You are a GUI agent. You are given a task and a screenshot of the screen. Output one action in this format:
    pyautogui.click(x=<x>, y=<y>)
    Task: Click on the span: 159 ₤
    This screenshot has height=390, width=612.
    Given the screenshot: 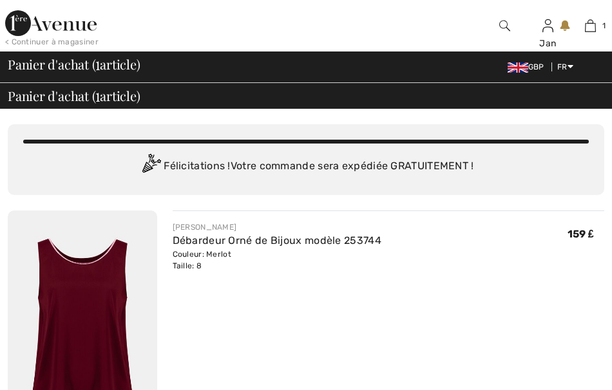 What is the action you would take?
    pyautogui.click(x=580, y=234)
    